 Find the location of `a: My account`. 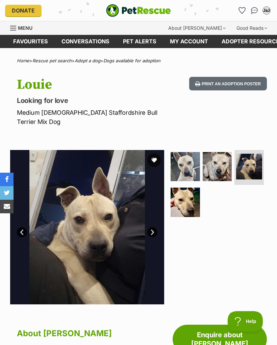

a: My account is located at coordinates (189, 41).